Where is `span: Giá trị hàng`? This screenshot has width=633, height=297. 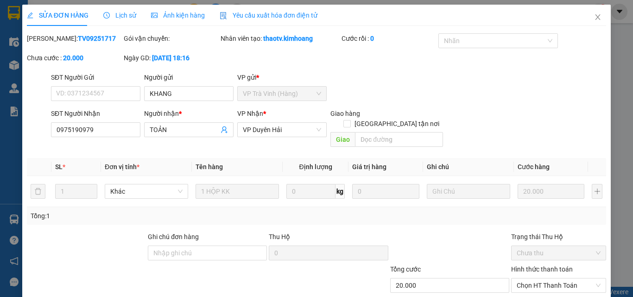
span: Giá trị hàng is located at coordinates (370, 167).